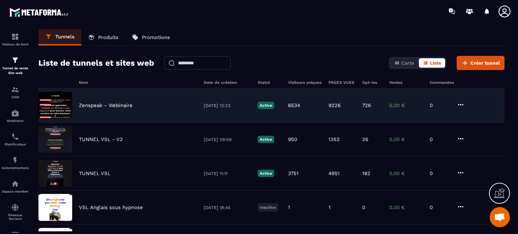 This screenshot has width=518, height=234. Describe the element at coordinates (15, 97) in the screenshot. I see `p: CRM` at that location.